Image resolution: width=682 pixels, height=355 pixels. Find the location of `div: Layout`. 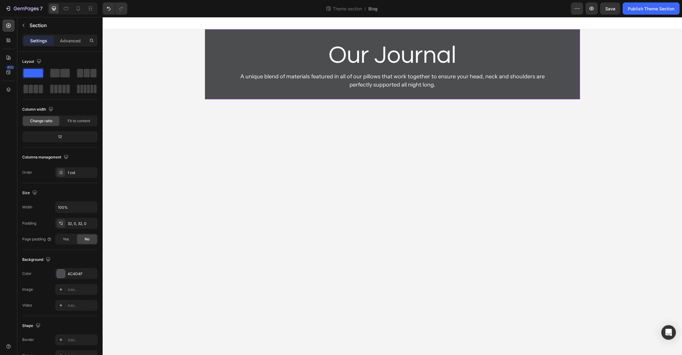

div: Layout is located at coordinates (32, 61).